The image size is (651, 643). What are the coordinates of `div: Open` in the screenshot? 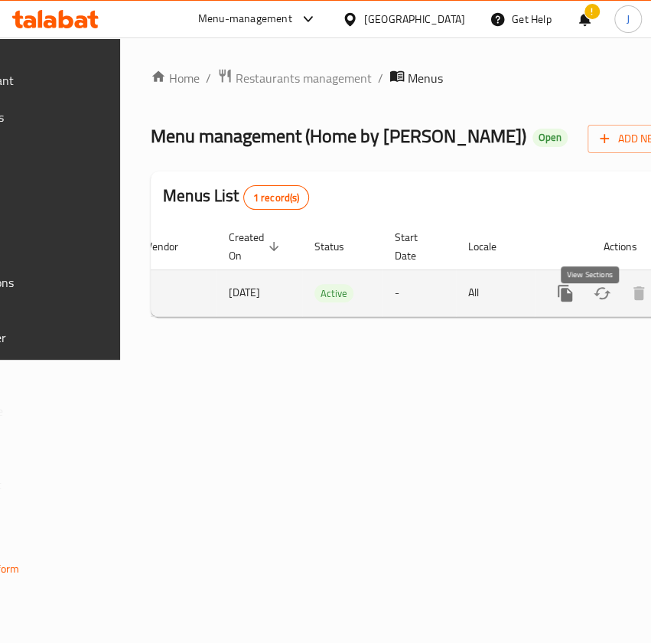 It's located at (550, 138).